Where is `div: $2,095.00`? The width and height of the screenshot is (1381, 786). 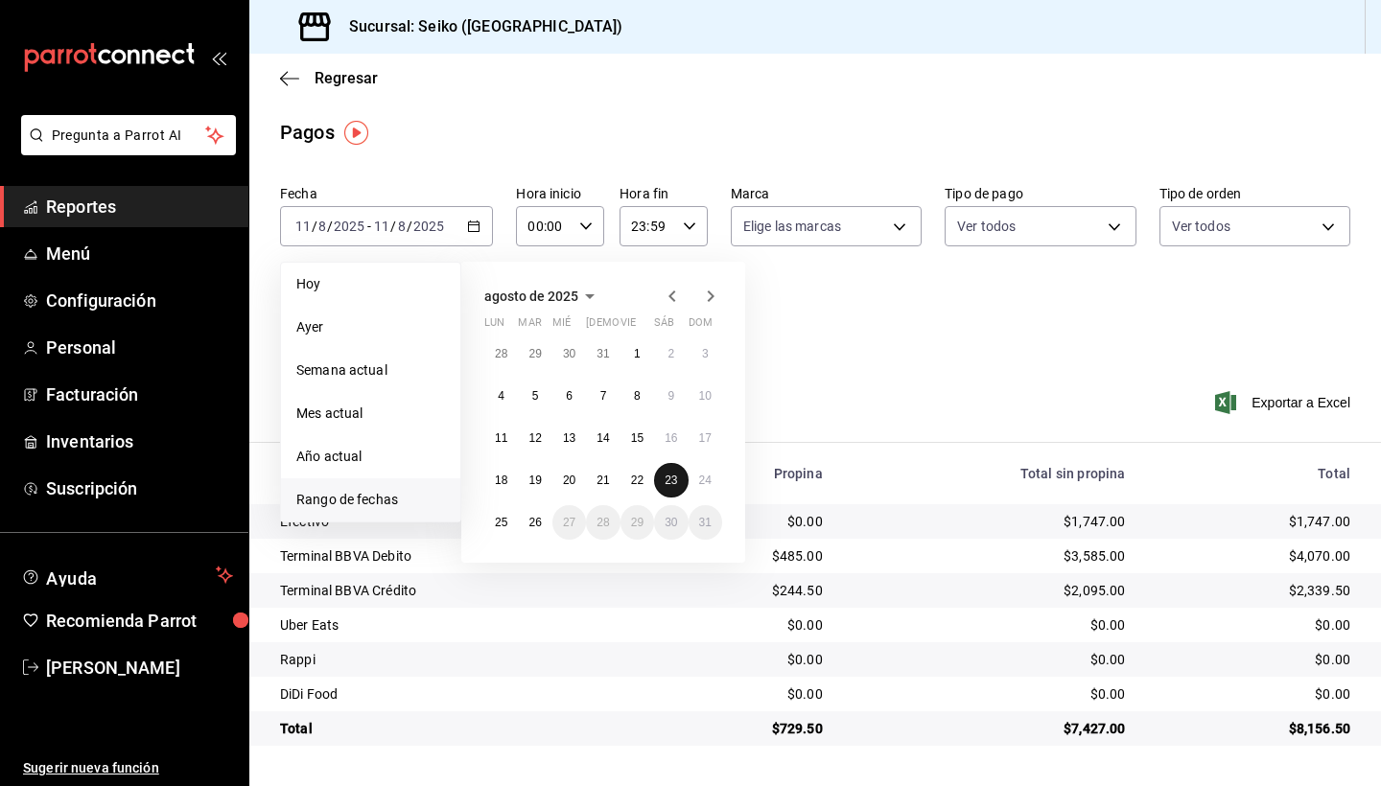
div: $2,095.00 is located at coordinates (990, 591).